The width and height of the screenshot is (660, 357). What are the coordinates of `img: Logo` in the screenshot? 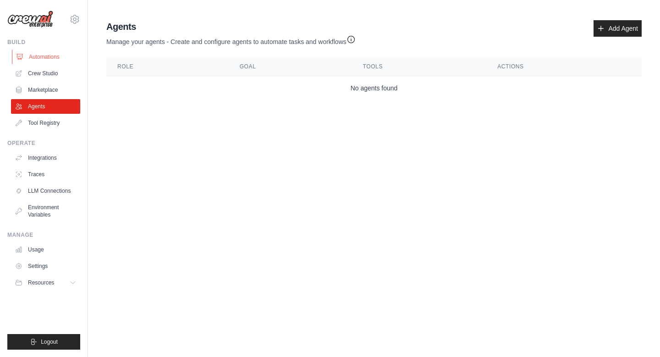 It's located at (30, 19).